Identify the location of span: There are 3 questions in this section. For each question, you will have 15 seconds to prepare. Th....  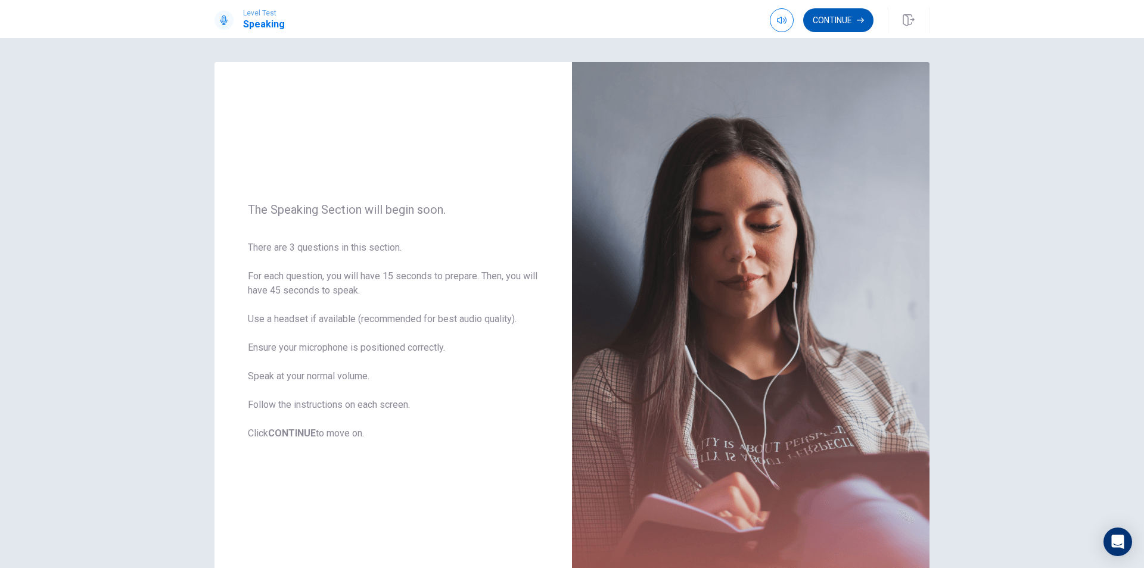
(393, 341).